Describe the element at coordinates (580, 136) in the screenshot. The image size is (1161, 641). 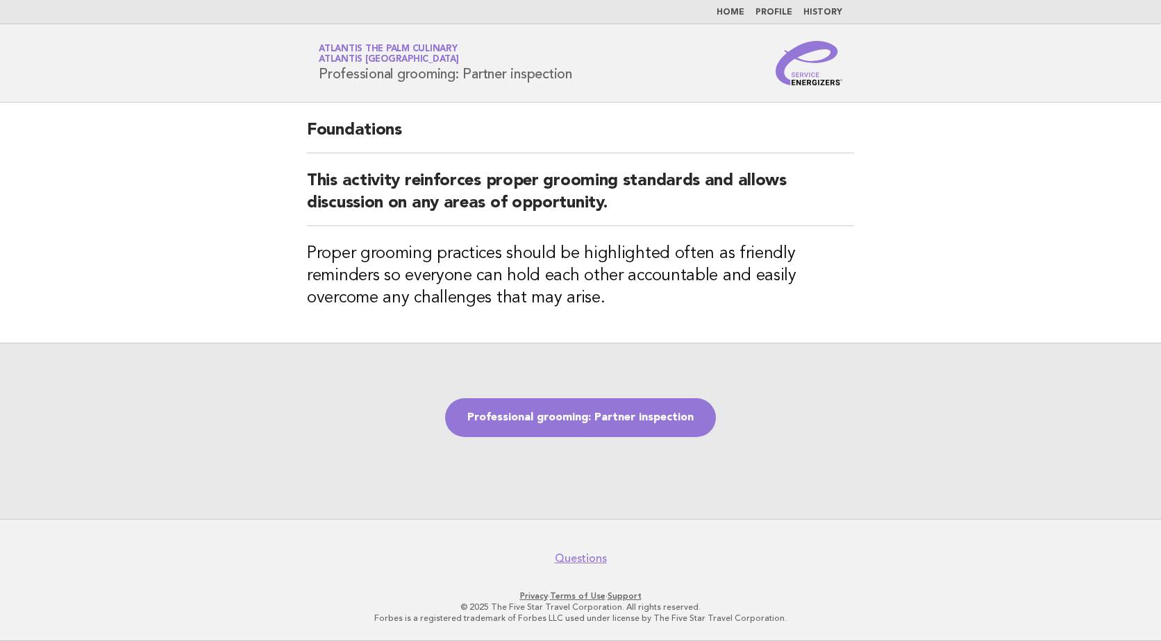
I see `h2: Foundations` at that location.